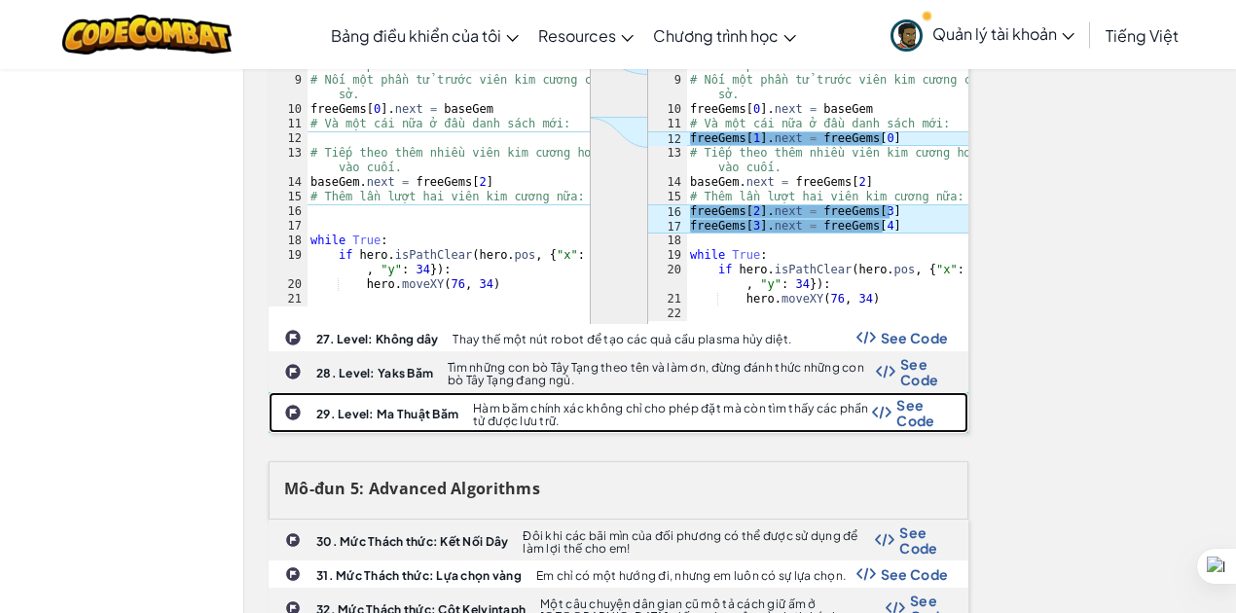 The height and width of the screenshot is (613, 1236). Describe the element at coordinates (622, 339) in the screenshot. I see `p: Thay thế một nút robot để tạo các quả cầu plasma hủy diệt.` at that location.